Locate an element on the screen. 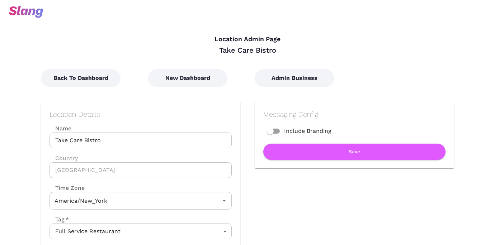 The height and width of the screenshot is (245, 495). button: New Dashboard is located at coordinates (188, 78).